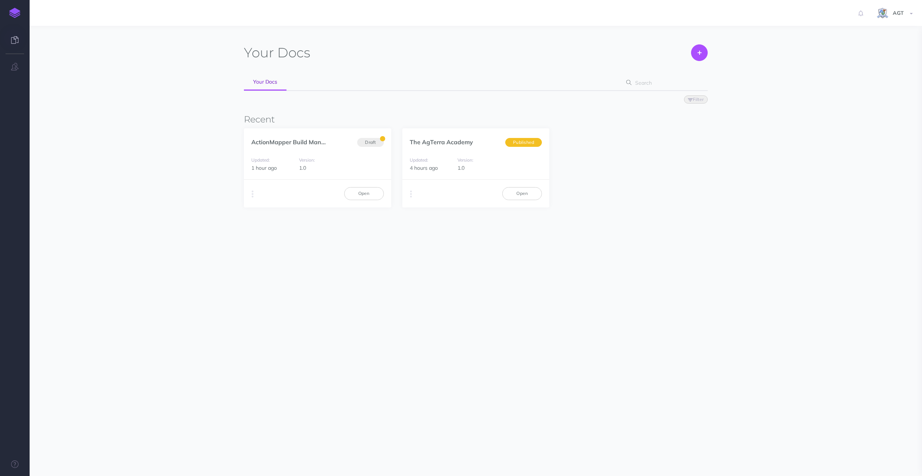  I want to click on h1: Docs, so click(277, 53).